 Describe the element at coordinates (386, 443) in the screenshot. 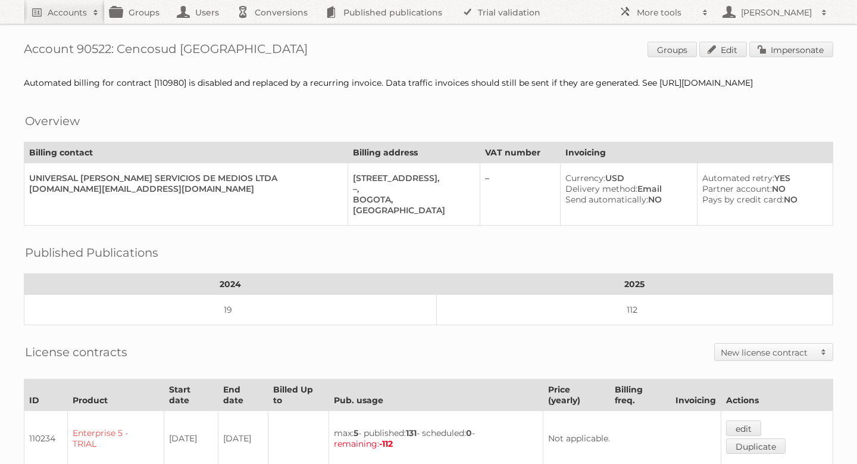

I see `strong: -112` at that location.